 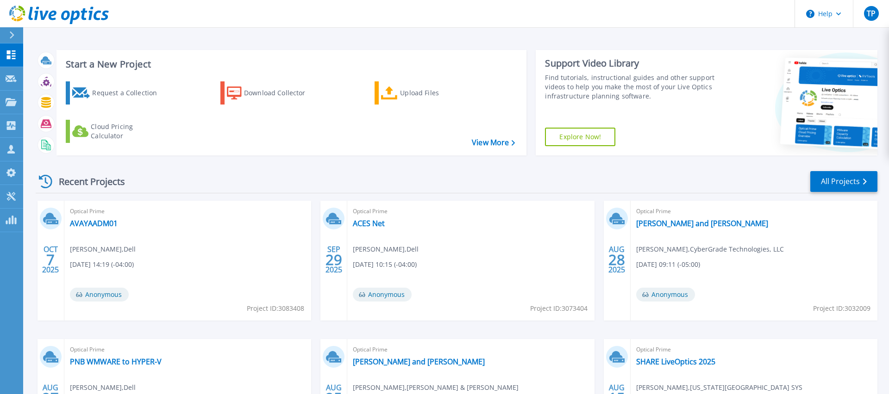 I want to click on div: SEP 2025, so click(x=334, y=260).